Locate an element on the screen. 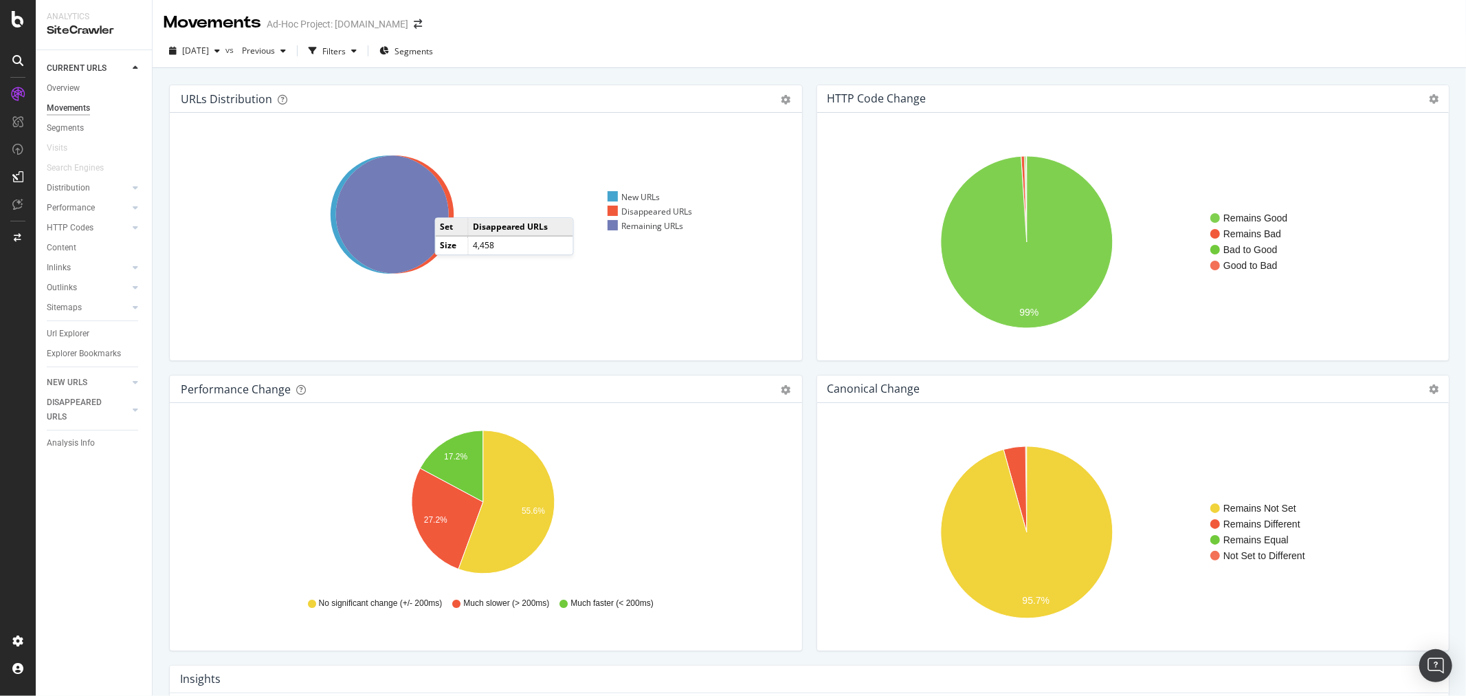 The height and width of the screenshot is (696, 1466). button: Segments is located at coordinates (406, 51).